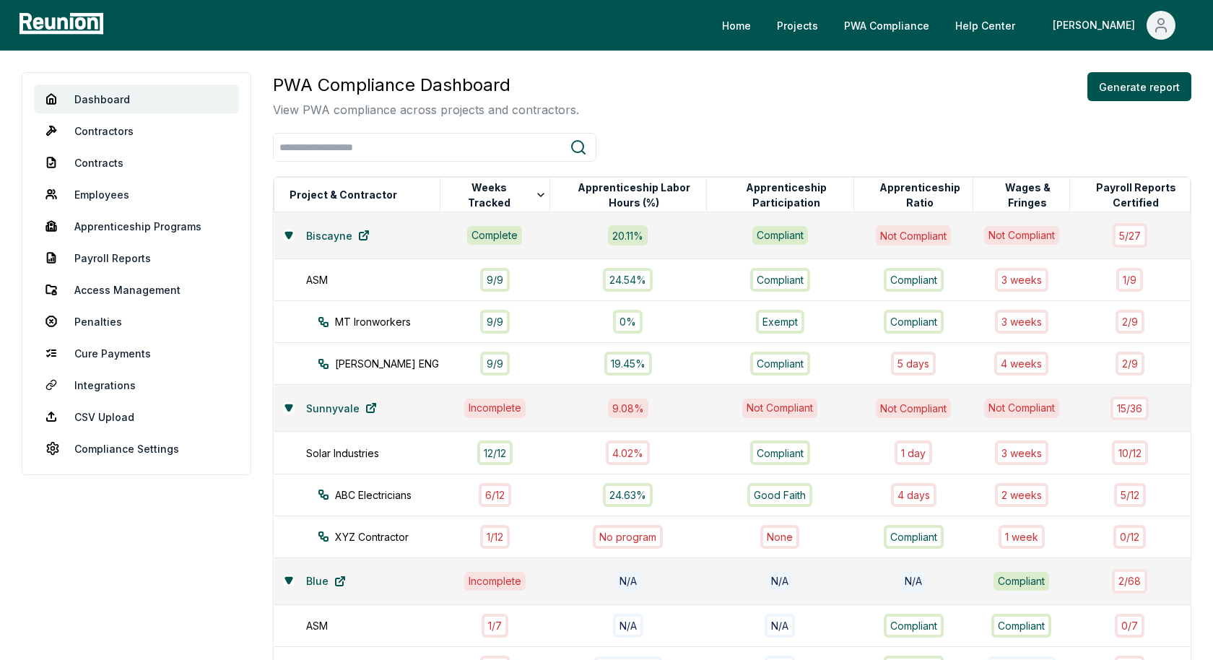  Describe the element at coordinates (1021, 536) in the screenshot. I see `div: 1 week` at that location.